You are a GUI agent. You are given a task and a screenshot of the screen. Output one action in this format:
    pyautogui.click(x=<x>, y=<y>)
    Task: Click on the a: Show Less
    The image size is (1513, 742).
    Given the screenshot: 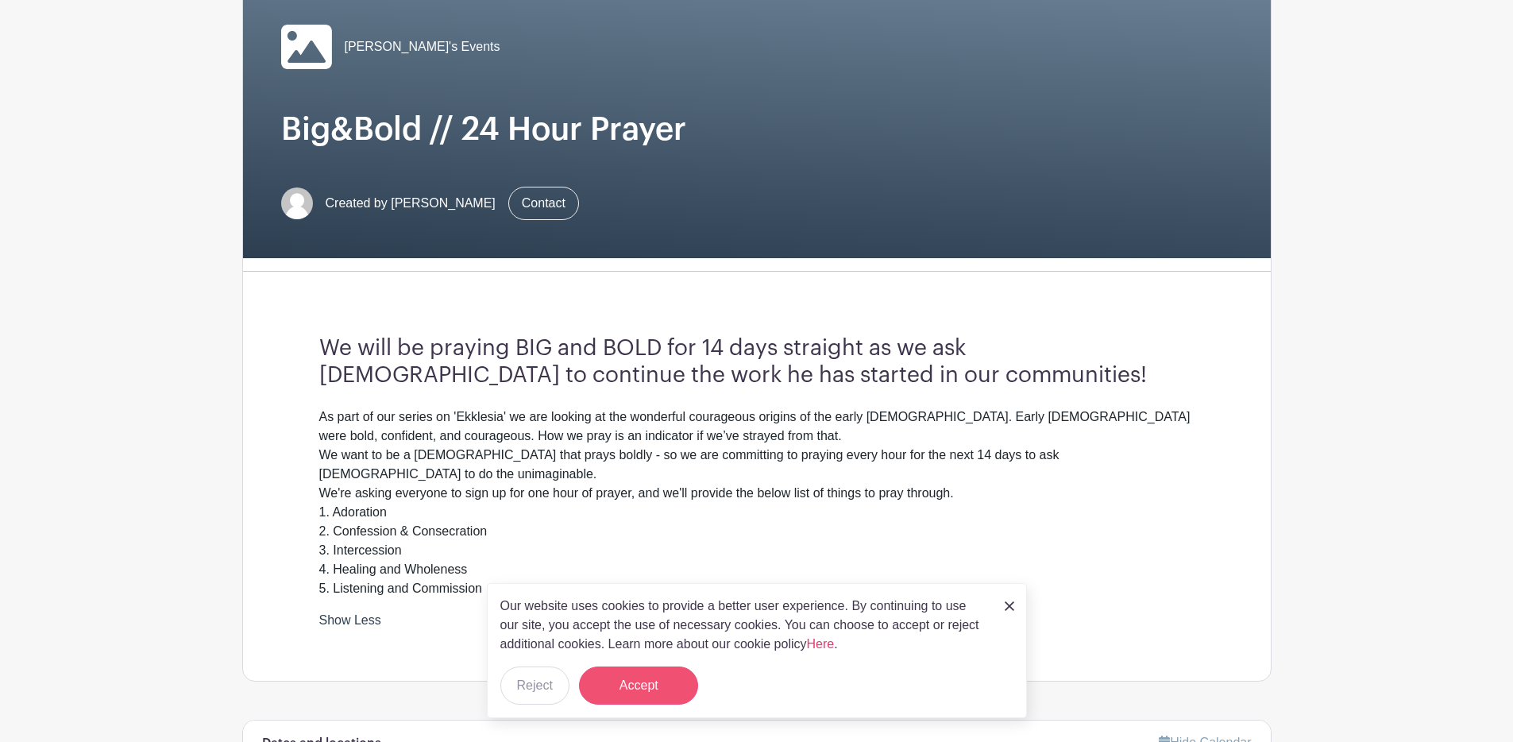 What is the action you would take?
    pyautogui.click(x=350, y=623)
    